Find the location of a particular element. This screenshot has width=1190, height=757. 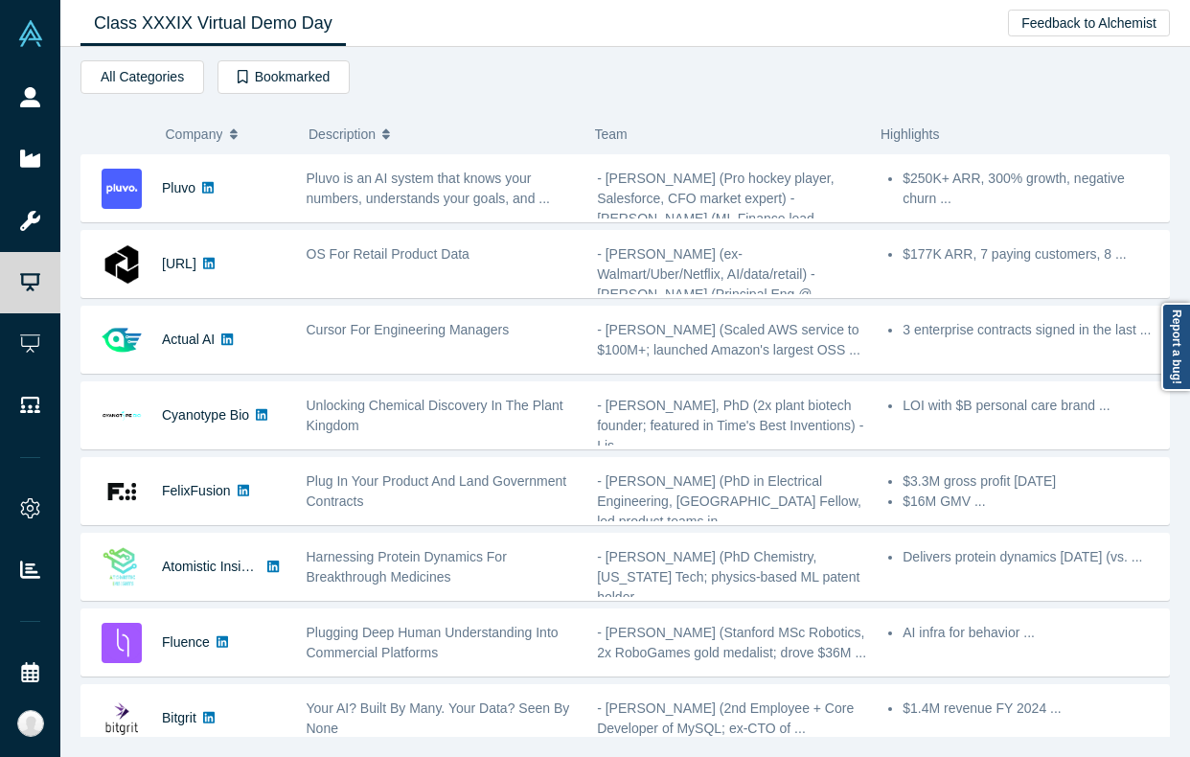

a: Class XXXIX Virtual Demo Day is located at coordinates (213, 23).